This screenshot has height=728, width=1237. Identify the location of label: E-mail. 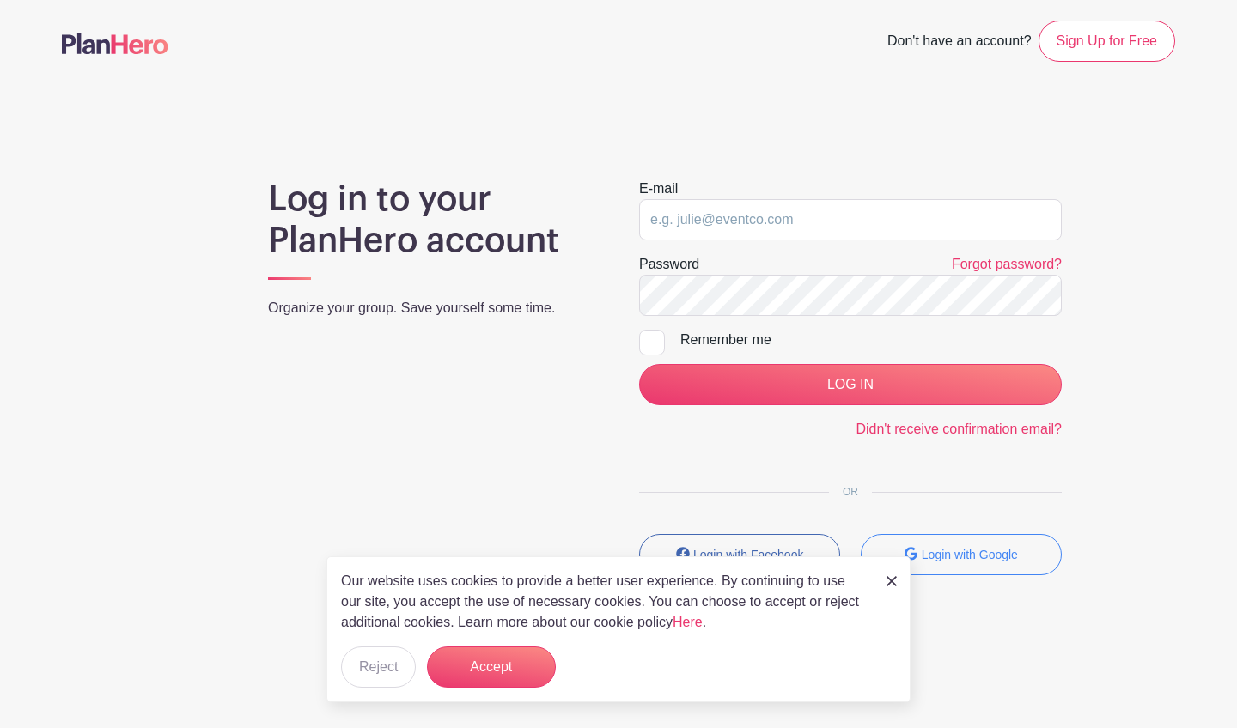
(658, 189).